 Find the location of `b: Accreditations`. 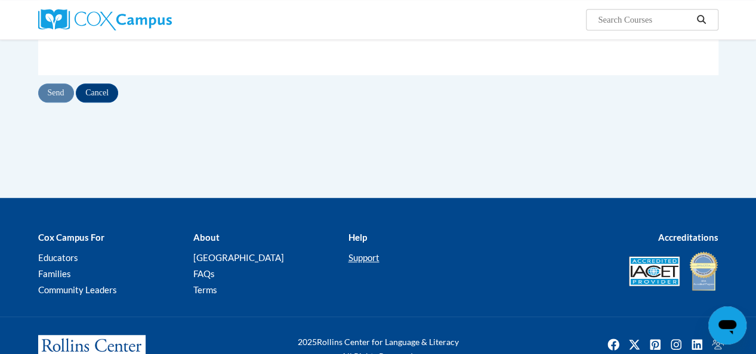

b: Accreditations is located at coordinates (688, 237).